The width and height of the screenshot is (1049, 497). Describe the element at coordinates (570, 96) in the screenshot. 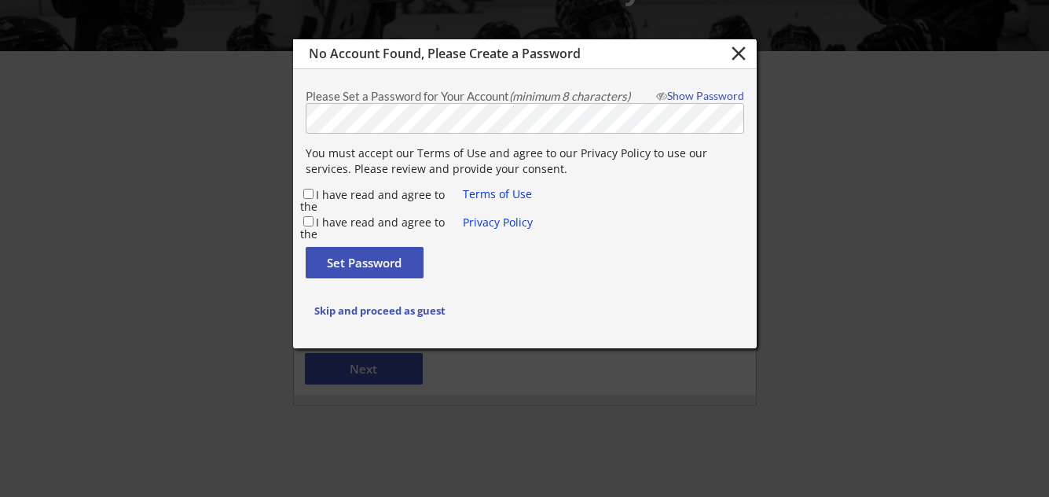

I see `em: (minimum 8 characters)` at that location.